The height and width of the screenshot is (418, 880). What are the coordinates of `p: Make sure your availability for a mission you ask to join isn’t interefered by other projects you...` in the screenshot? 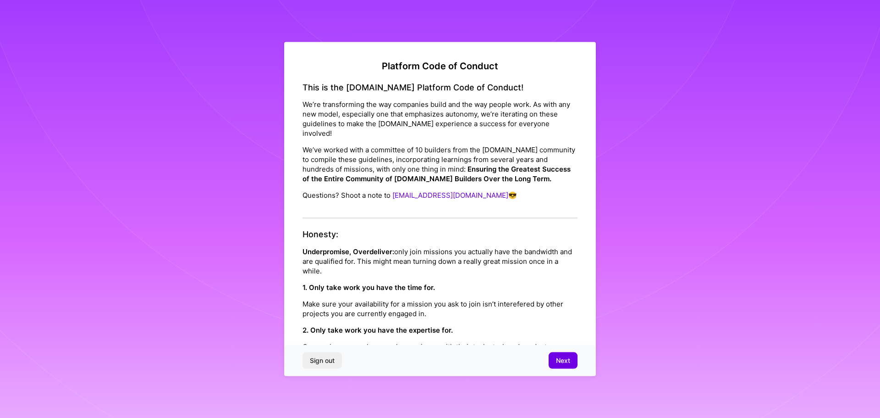 It's located at (440, 308).